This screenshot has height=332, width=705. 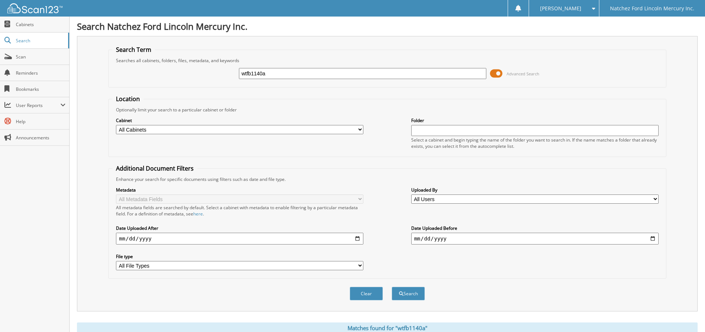 I want to click on span: Bookmarks, so click(x=40, y=89).